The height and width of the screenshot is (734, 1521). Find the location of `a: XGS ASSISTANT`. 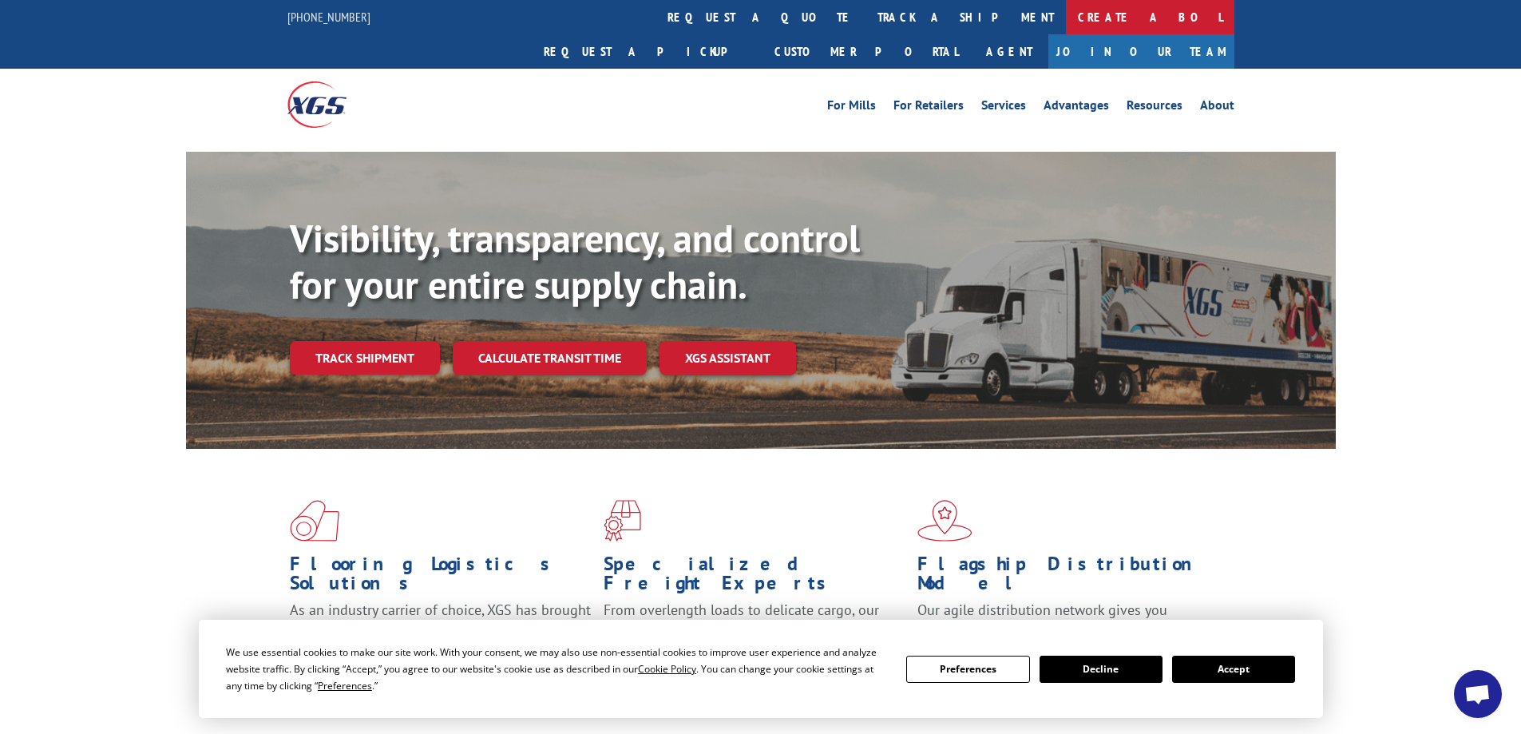

a: XGS ASSISTANT is located at coordinates (728, 358).